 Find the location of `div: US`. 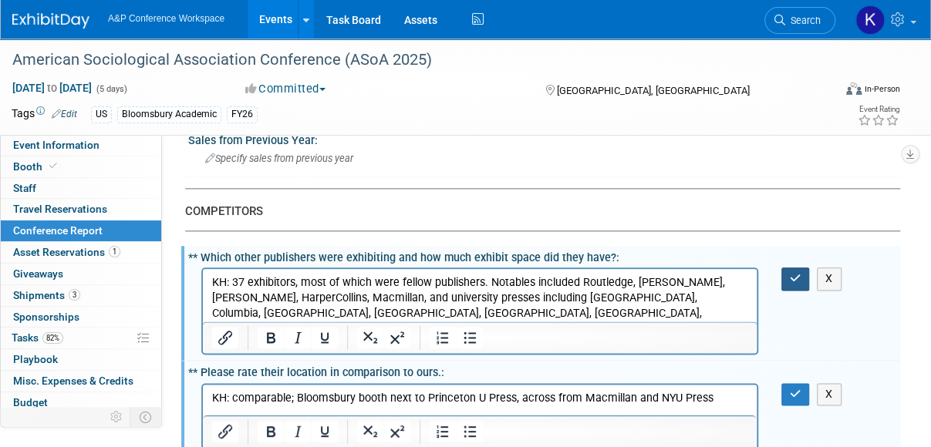

div: US is located at coordinates (101, 114).